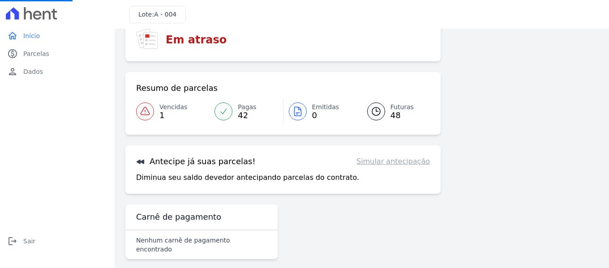  I want to click on p: Nenhum carnê de pagamento encontrado, so click(202, 245).